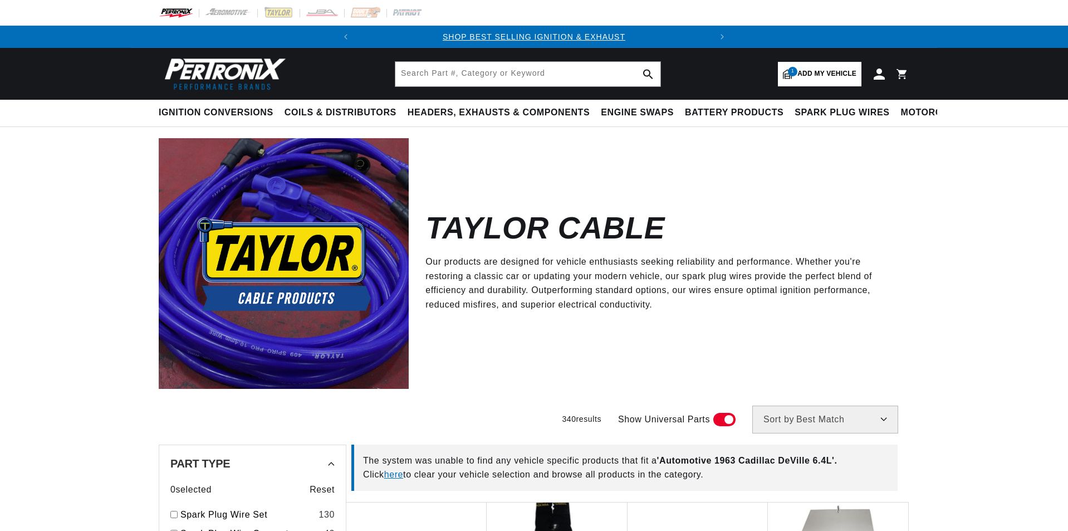  What do you see at coordinates (659, 283) in the screenshot?
I see `p: Our products are designed for vehicle enthusiasts seeking reliability and performance. Whether yo...` at bounding box center [659, 283].